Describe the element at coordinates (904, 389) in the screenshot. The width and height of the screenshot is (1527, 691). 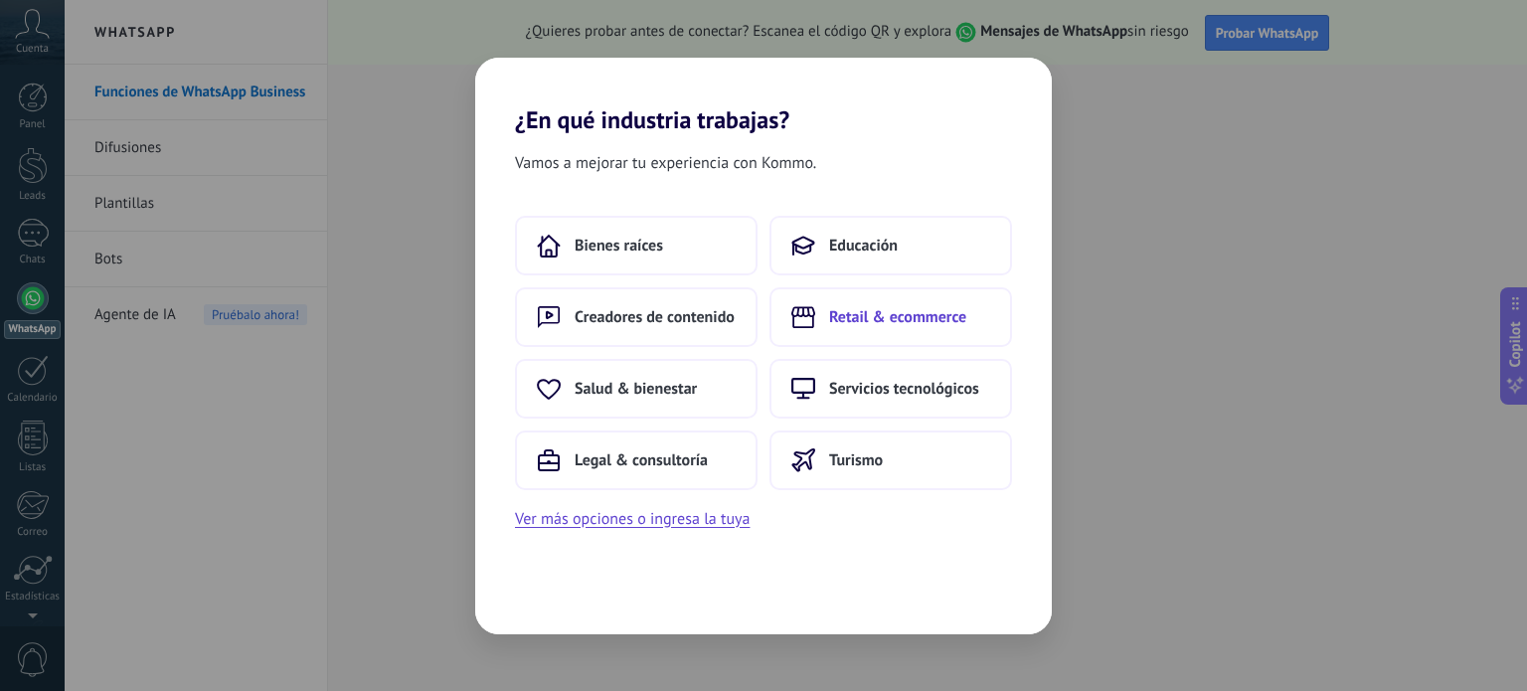
I see `span: Servicios tecnológicos` at that location.